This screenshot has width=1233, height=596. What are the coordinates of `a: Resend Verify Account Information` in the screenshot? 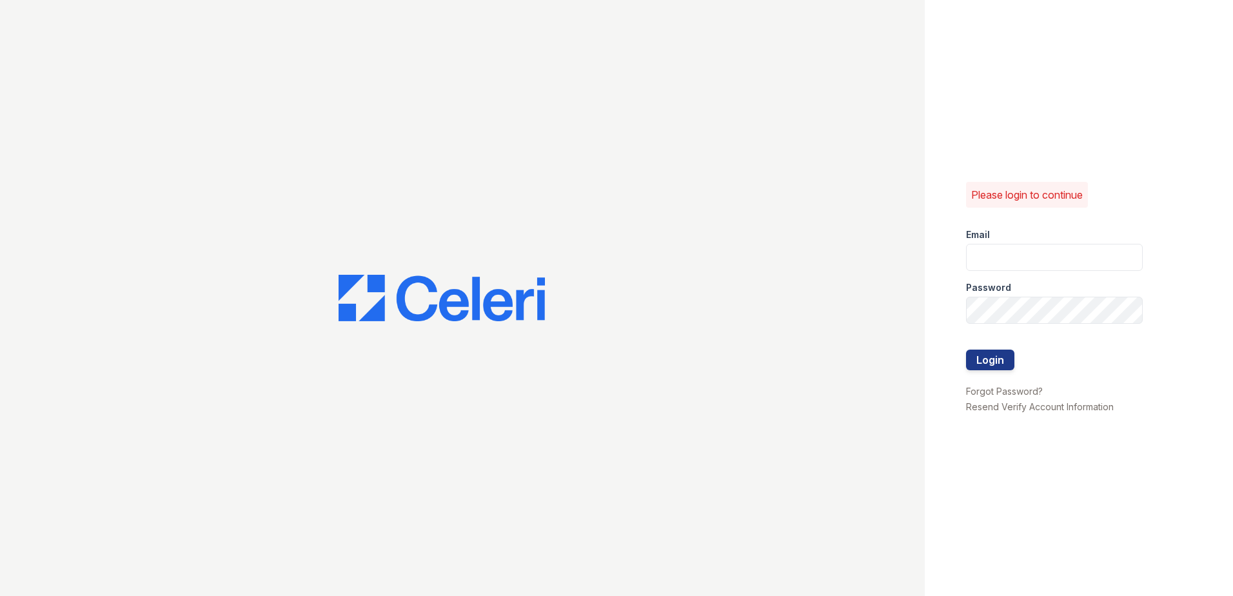 It's located at (1040, 406).